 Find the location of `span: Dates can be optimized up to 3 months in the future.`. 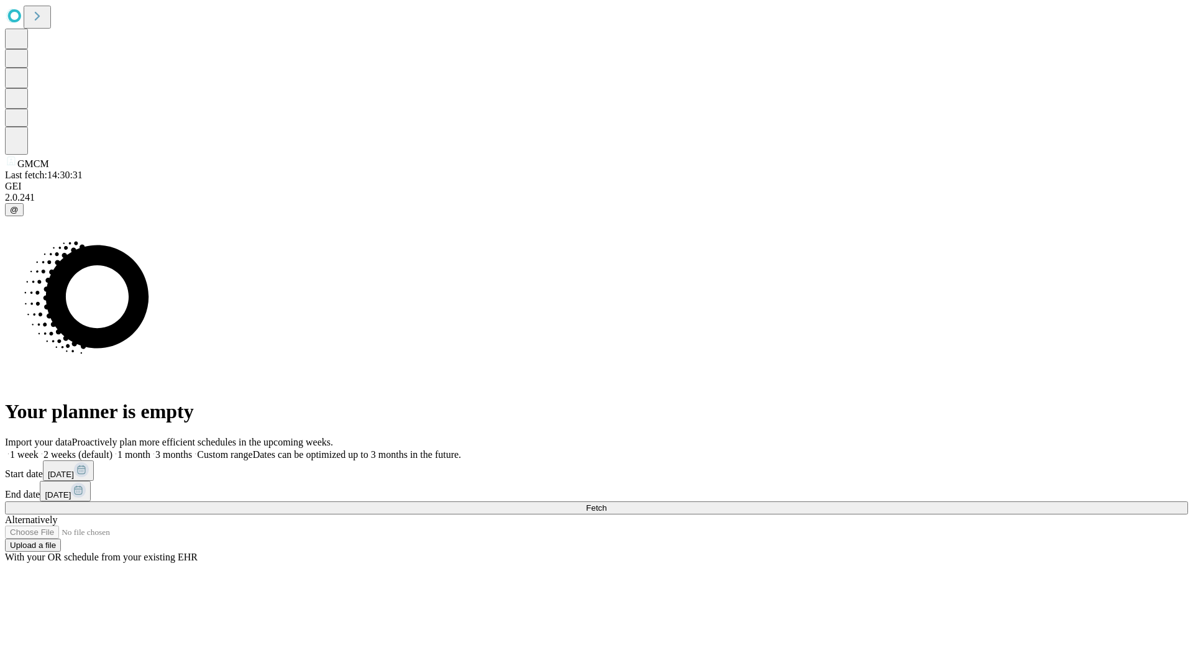

span: Dates can be optimized up to 3 months in the future. is located at coordinates (357, 454).